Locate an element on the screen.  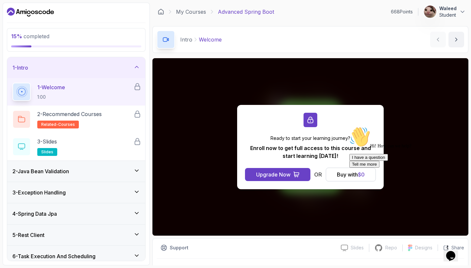
p: 2 - Recommended Courses is located at coordinates (69, 114).